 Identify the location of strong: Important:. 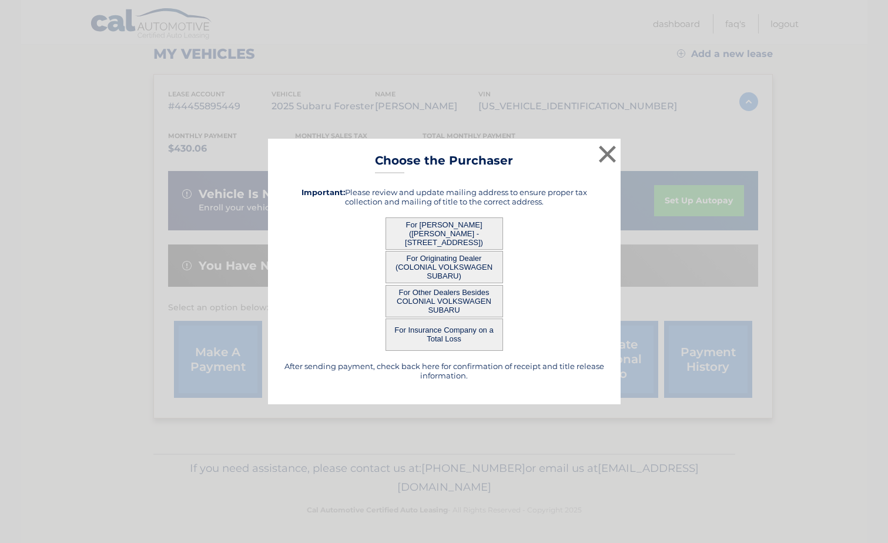
(323, 192).